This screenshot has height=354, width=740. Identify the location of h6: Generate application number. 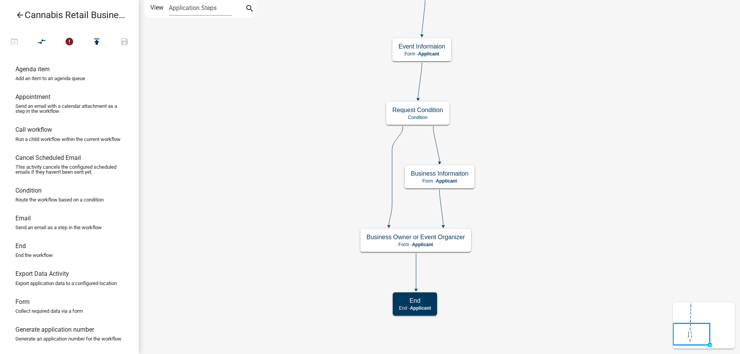
(55, 330).